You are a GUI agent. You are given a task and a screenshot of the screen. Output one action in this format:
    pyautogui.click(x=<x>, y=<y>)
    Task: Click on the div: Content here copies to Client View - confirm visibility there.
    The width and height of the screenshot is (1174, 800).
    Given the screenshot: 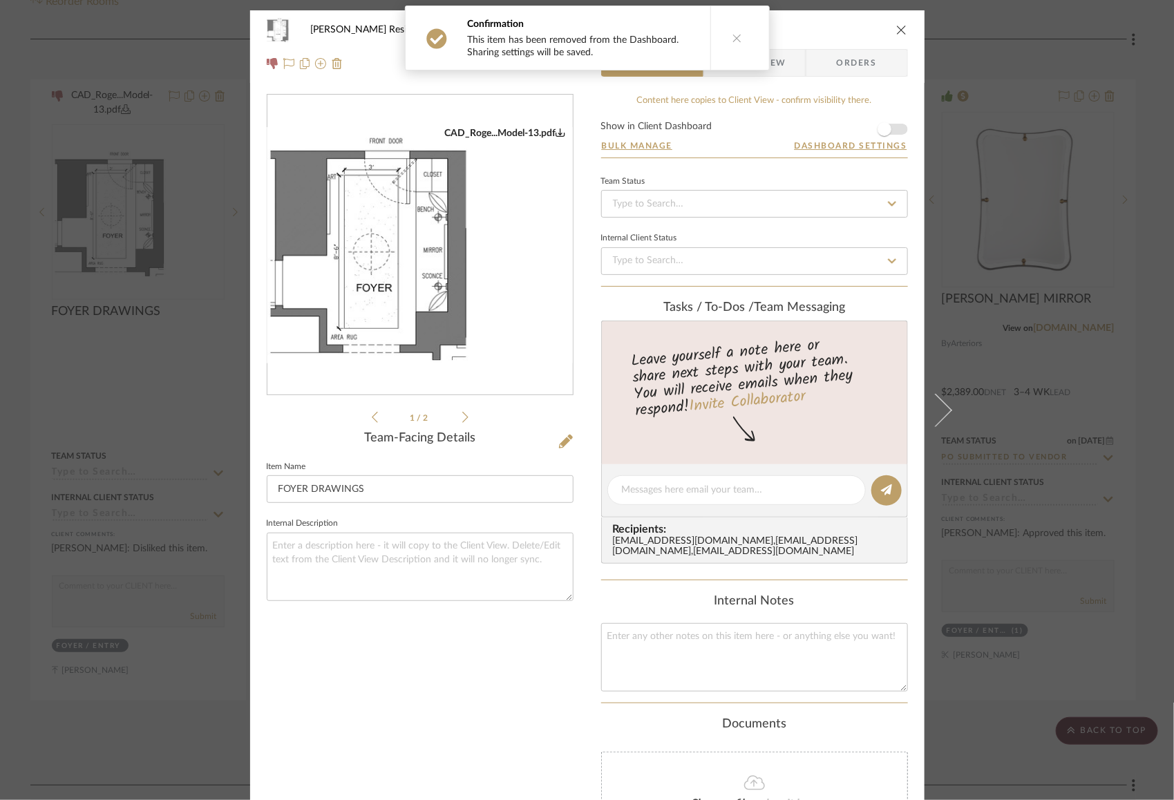 What is the action you would take?
    pyautogui.click(x=754, y=101)
    